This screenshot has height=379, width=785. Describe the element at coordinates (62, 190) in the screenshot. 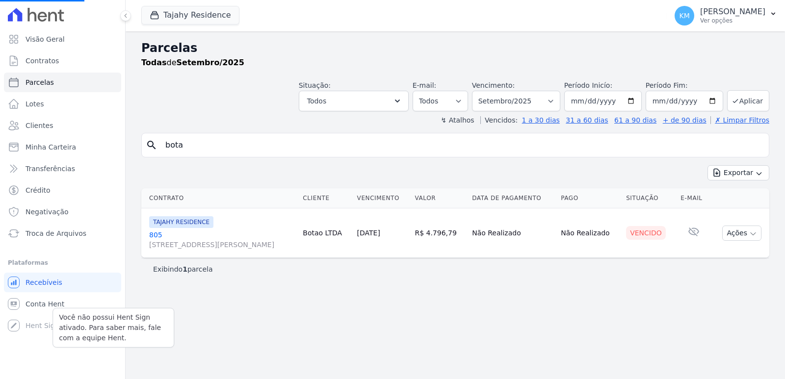

I see `a: Crédito` at that location.